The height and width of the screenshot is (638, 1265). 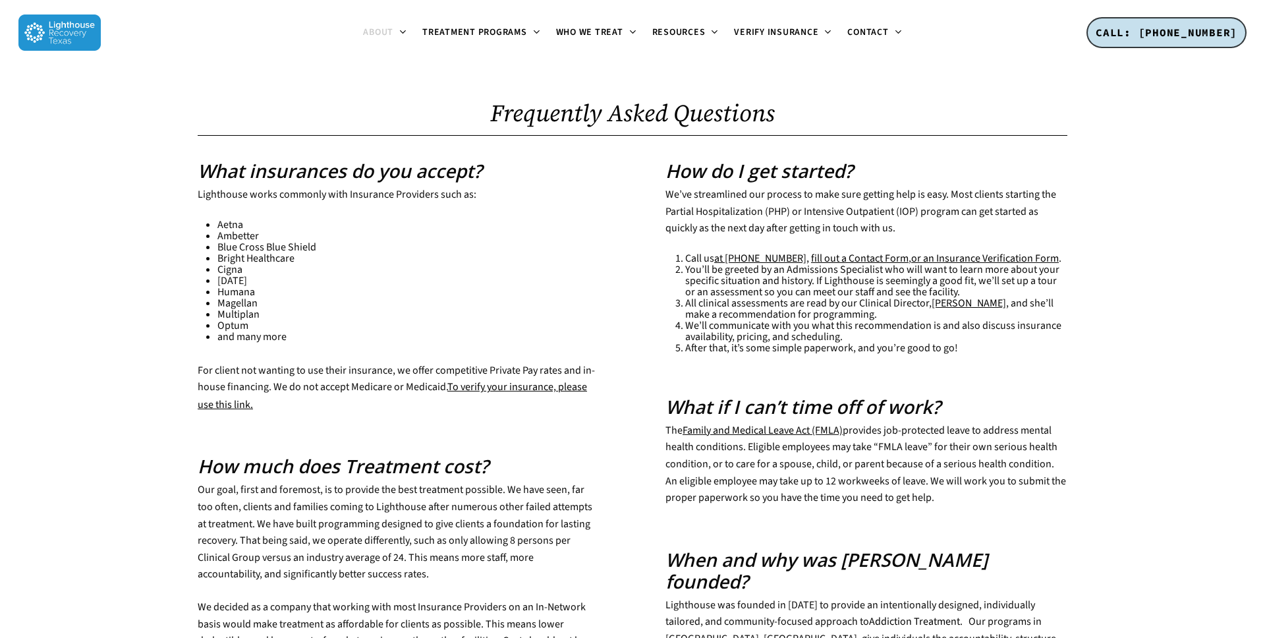 I want to click on li: Ambetter, so click(x=408, y=236).